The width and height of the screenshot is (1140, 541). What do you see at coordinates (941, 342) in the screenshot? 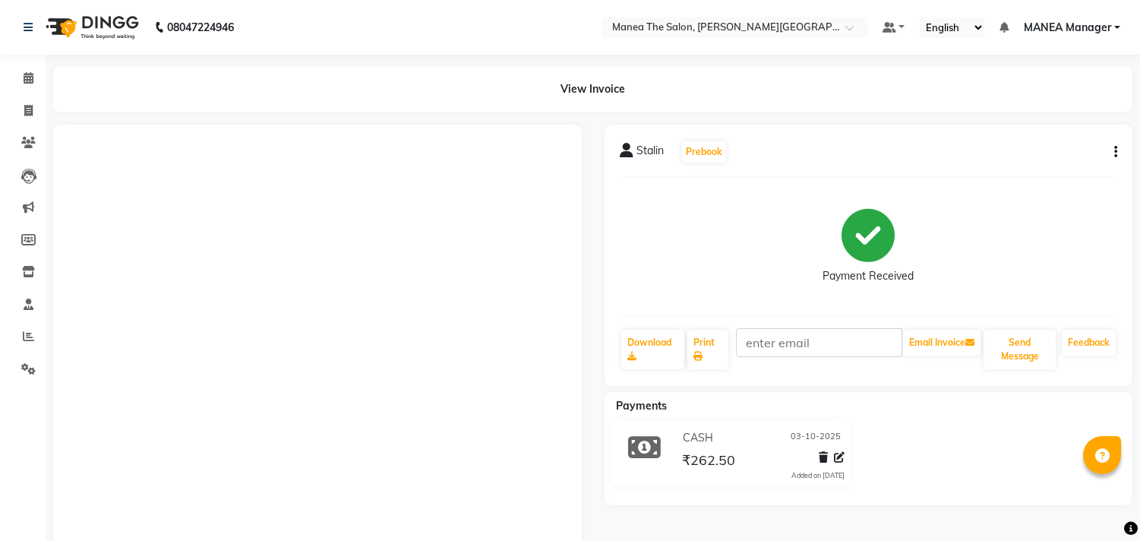
I see `button: Email Invoice` at bounding box center [941, 342].